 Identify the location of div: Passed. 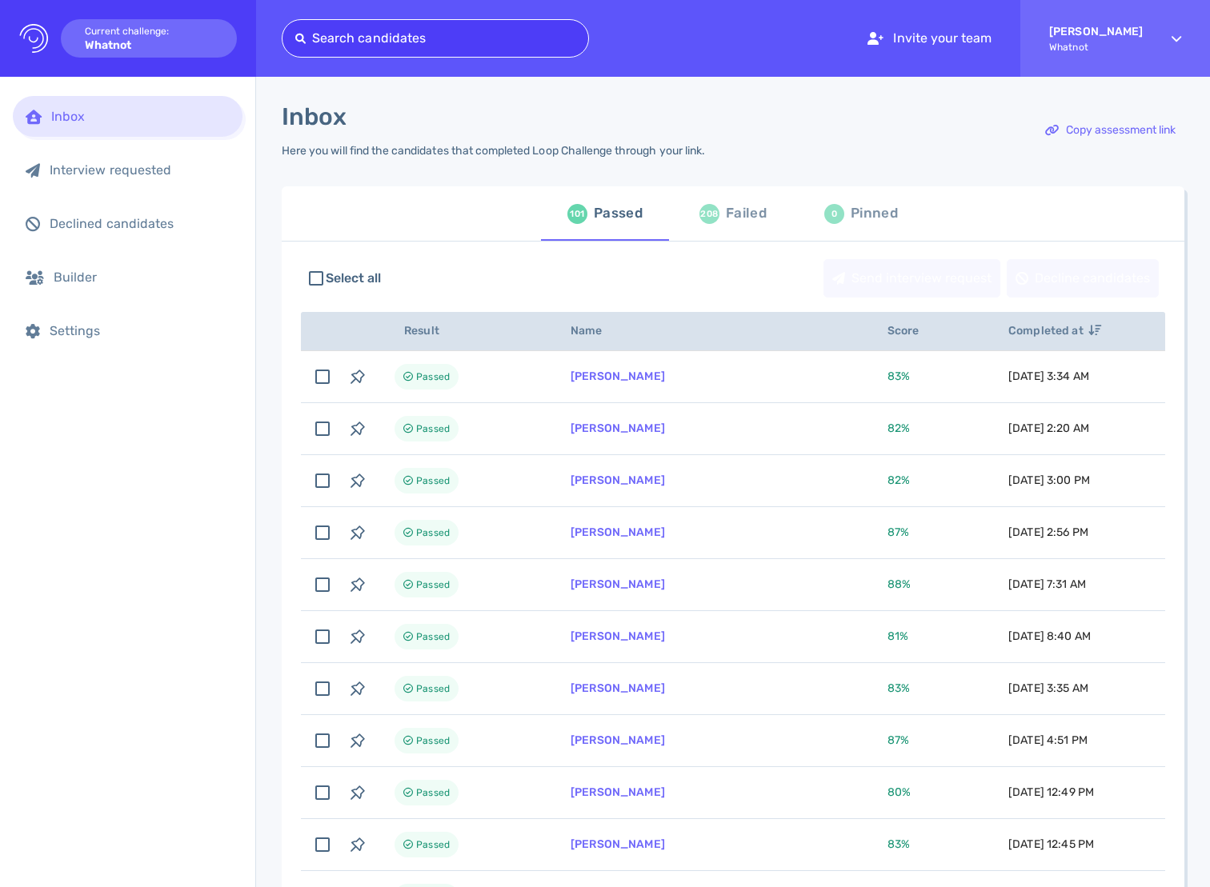
(618, 214).